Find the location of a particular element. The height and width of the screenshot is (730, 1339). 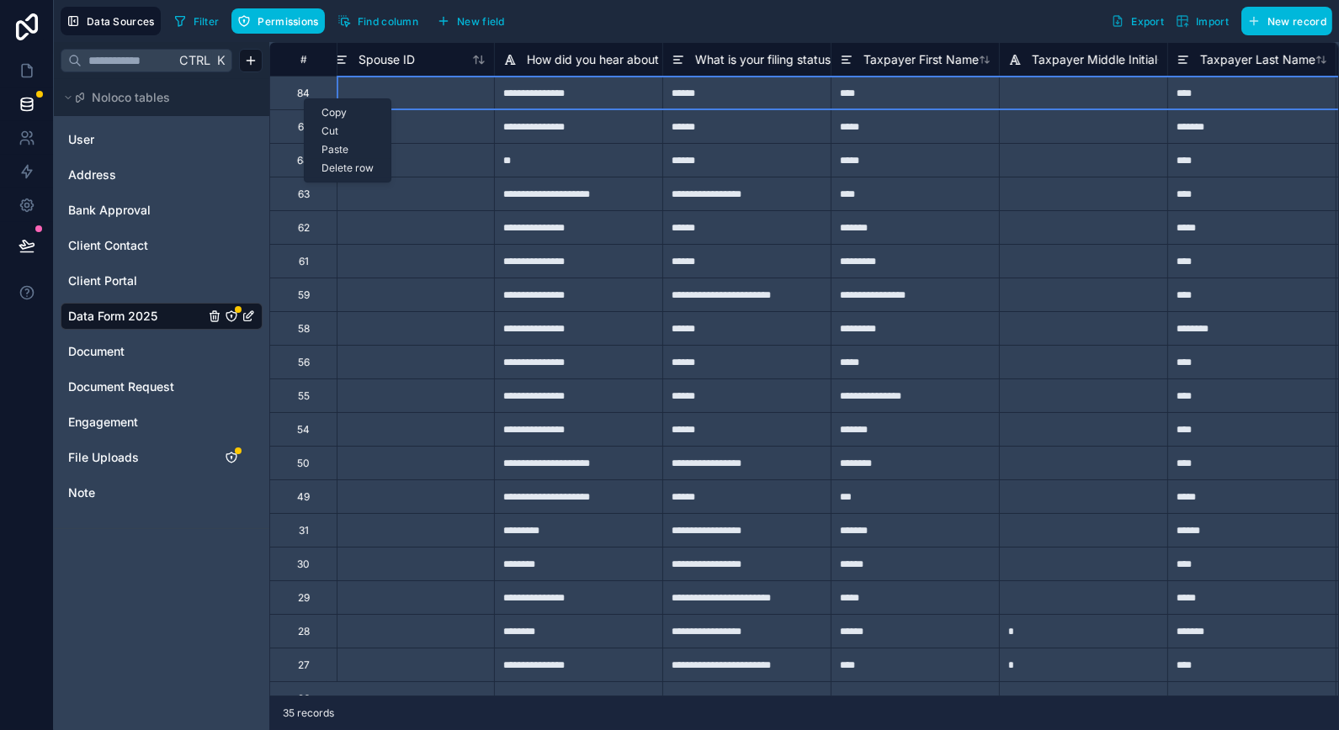

a: File Uploads is located at coordinates (136, 458).